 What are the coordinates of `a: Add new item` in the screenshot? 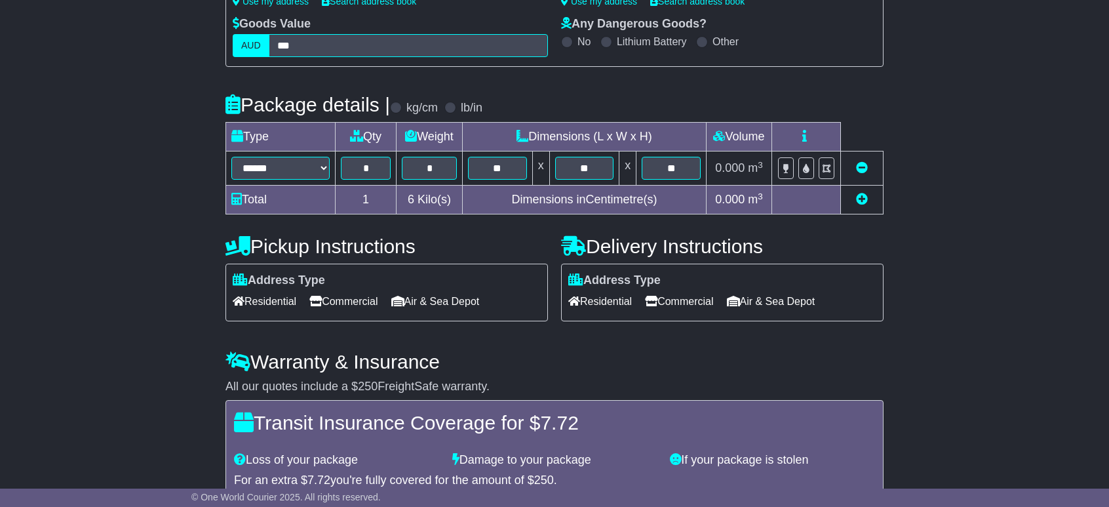 It's located at (862, 199).